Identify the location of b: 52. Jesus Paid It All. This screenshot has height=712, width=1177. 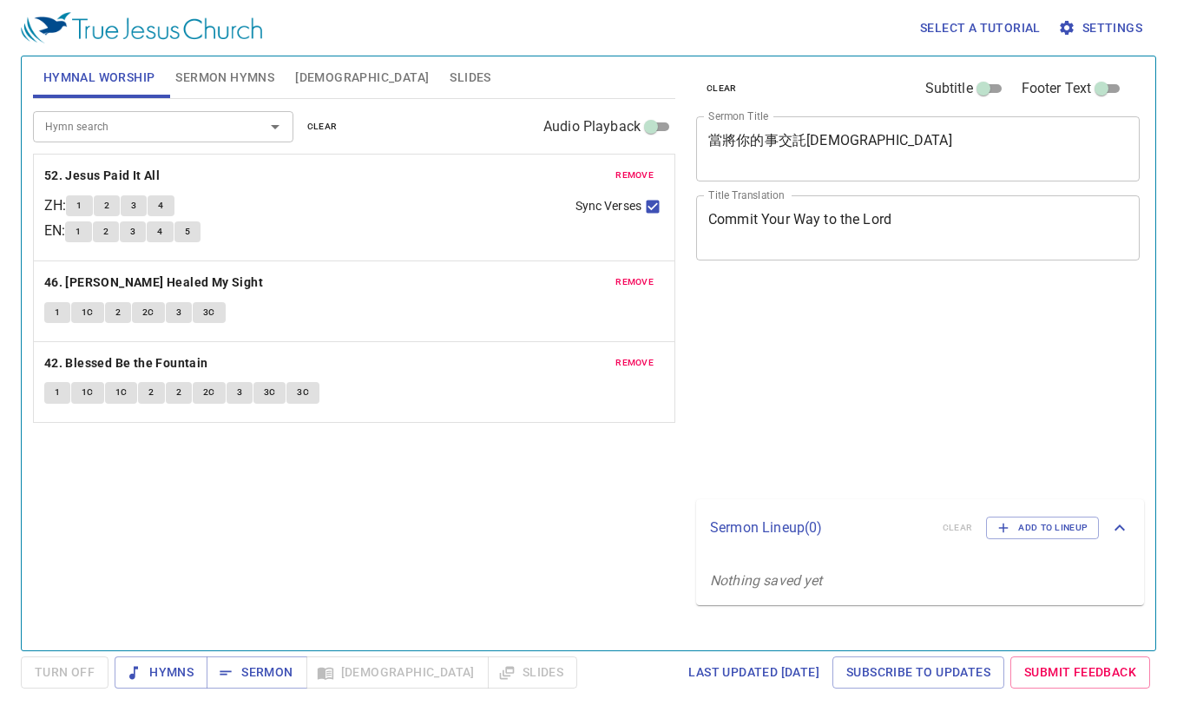
(102, 175).